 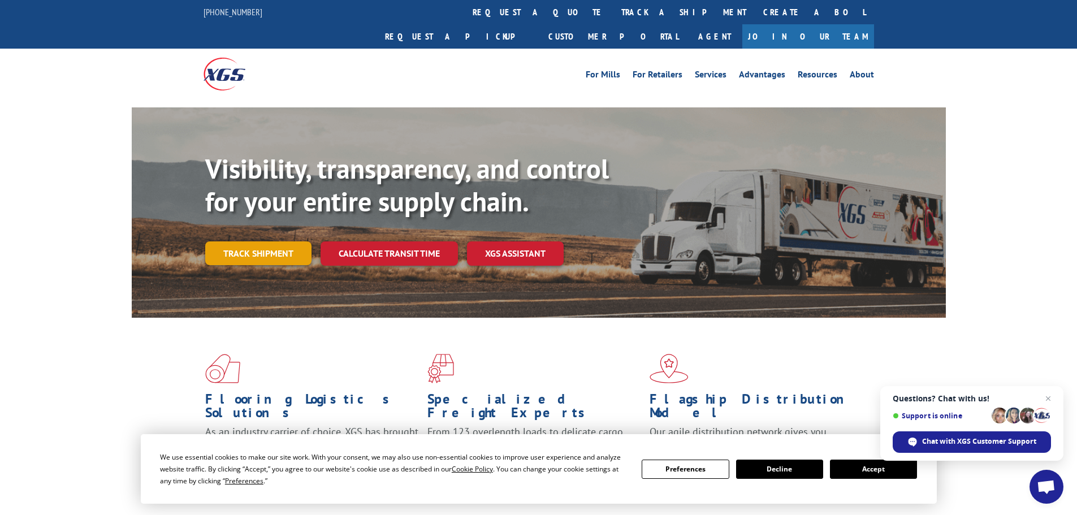 I want to click on a: Resources, so click(x=817, y=76).